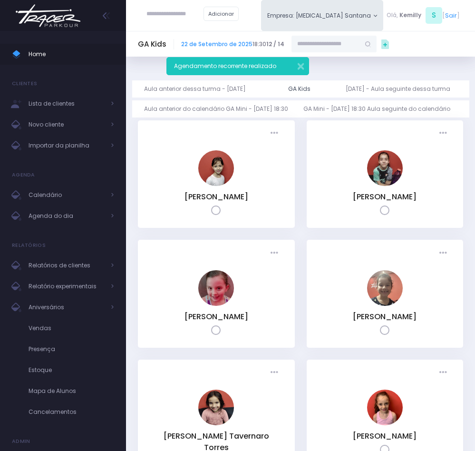  What do you see at coordinates (392, 15) in the screenshot?
I see `span: Olá,` at bounding box center [392, 15].